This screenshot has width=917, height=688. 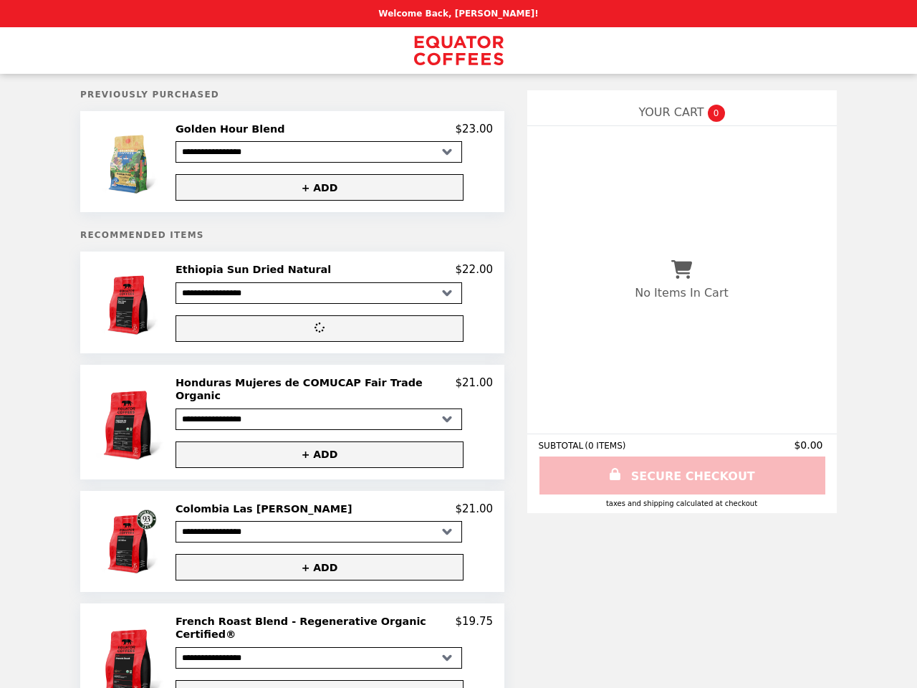 What do you see at coordinates (132, 302) in the screenshot?
I see `img: Ethiopia Sun Dried Natural` at bounding box center [132, 302].